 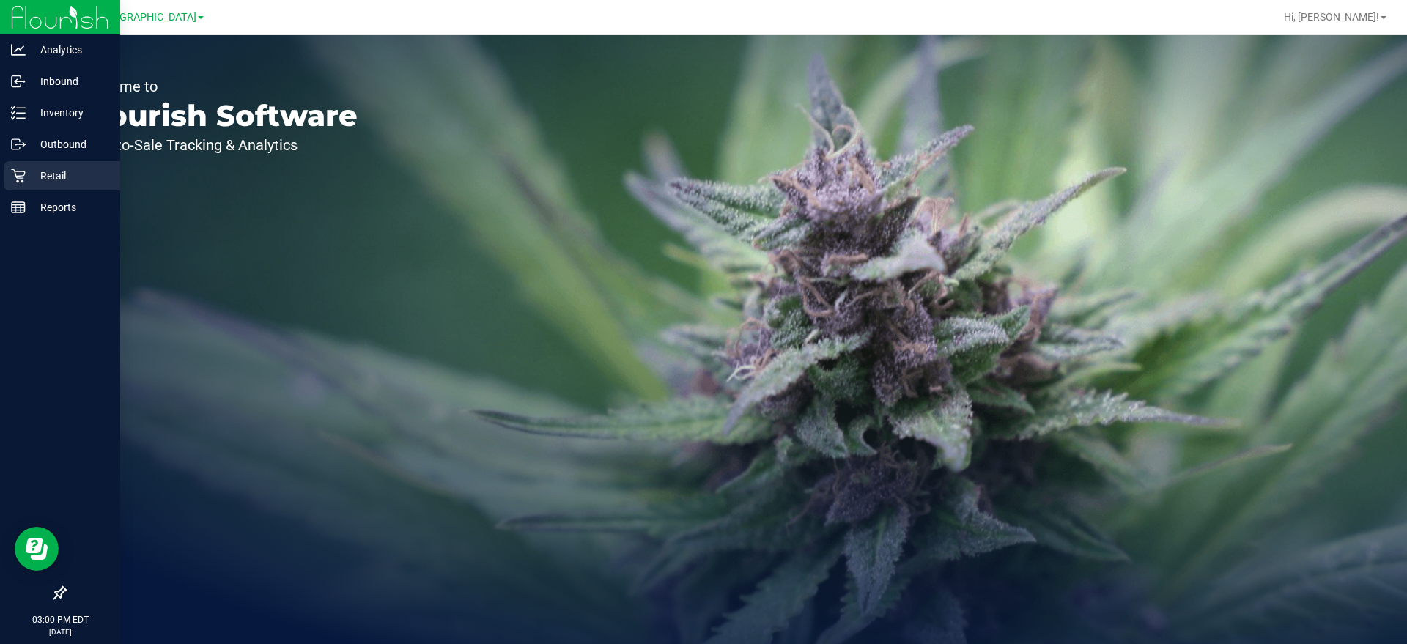 What do you see at coordinates (18, 144) in the screenshot?
I see `inline-svg: Outbound` at bounding box center [18, 144].